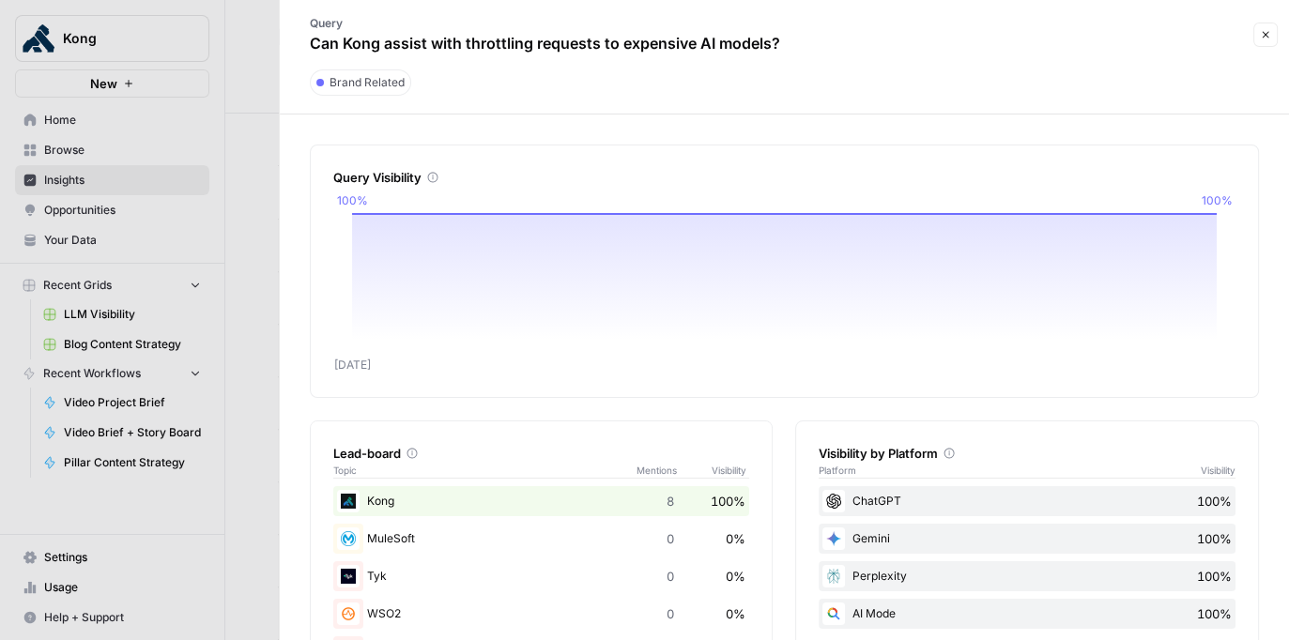 This screenshot has height=640, width=1289. What do you see at coordinates (545, 43) in the screenshot?
I see `p: Can Kong assist with throttling requests to expensive AI models?` at bounding box center [545, 43].